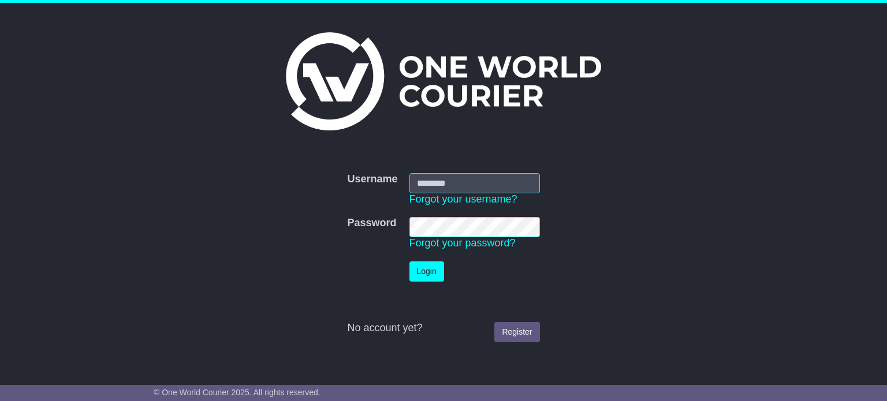 The height and width of the screenshot is (401, 887). I want to click on button: Login, so click(427, 271).